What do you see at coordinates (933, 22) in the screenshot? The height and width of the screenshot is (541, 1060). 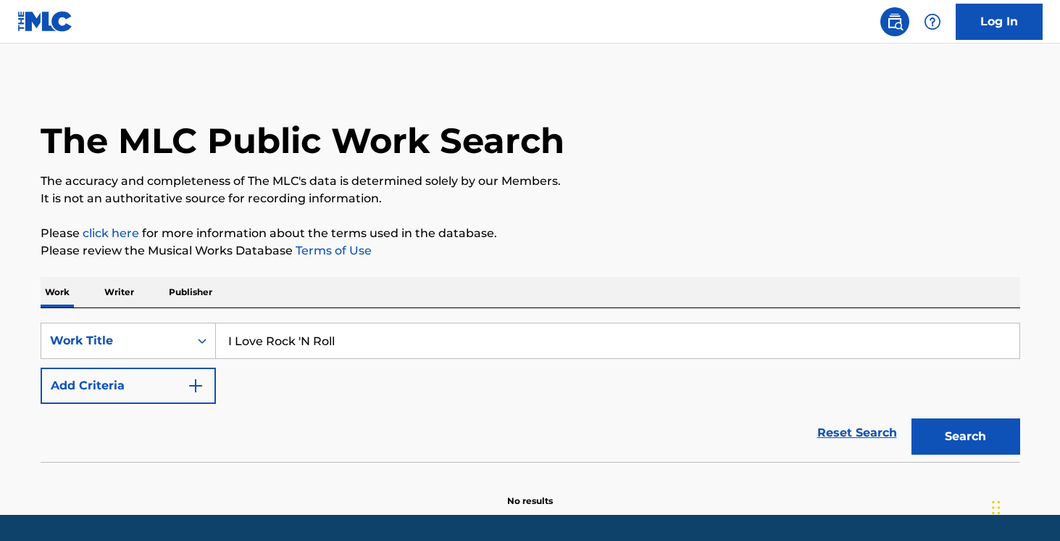 I see `img: help` at bounding box center [933, 22].